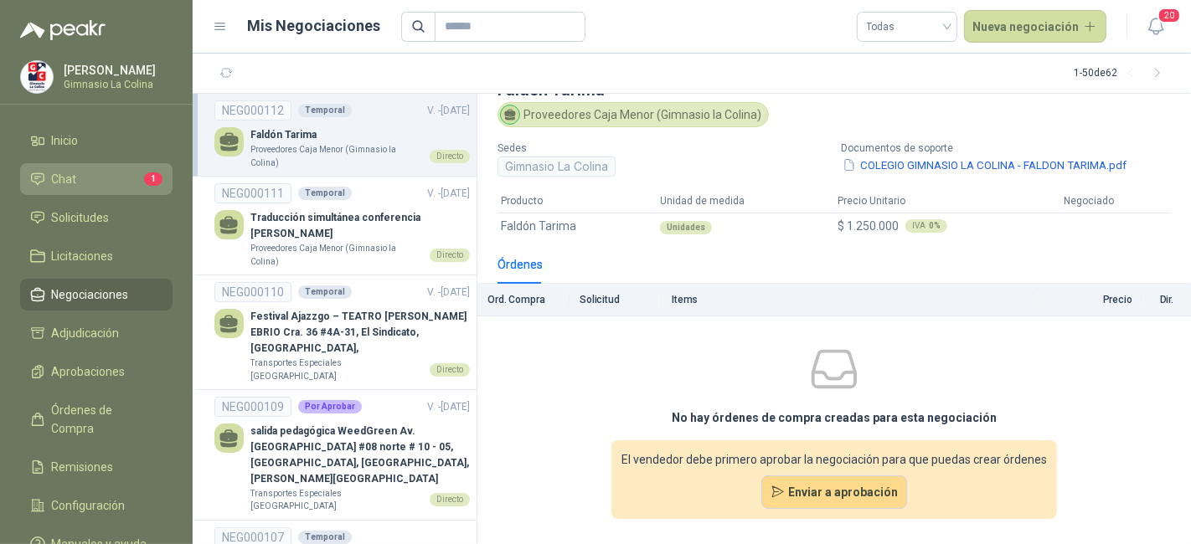 This screenshot has width=1191, height=544. Describe the element at coordinates (907, 27) in the screenshot. I see `span: Todas` at that location.